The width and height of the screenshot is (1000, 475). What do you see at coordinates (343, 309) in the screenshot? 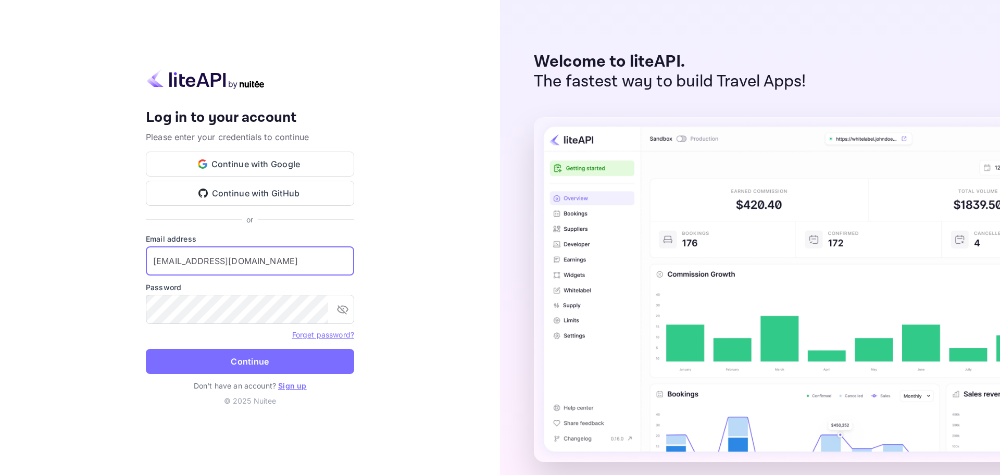
I see `button: toggle password visibility` at bounding box center [343, 309].